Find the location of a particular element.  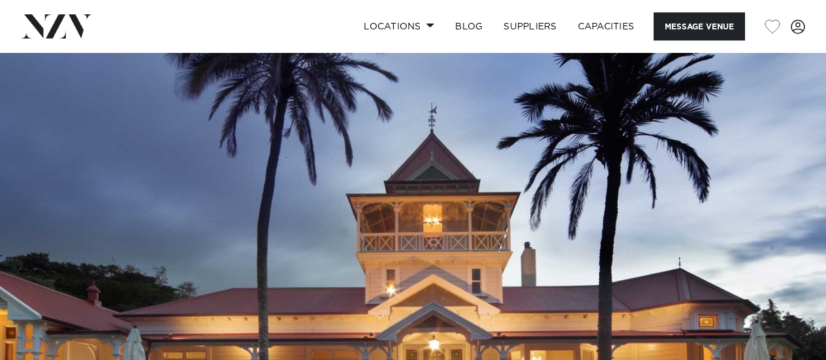

button: Message Venue is located at coordinates (699, 26).